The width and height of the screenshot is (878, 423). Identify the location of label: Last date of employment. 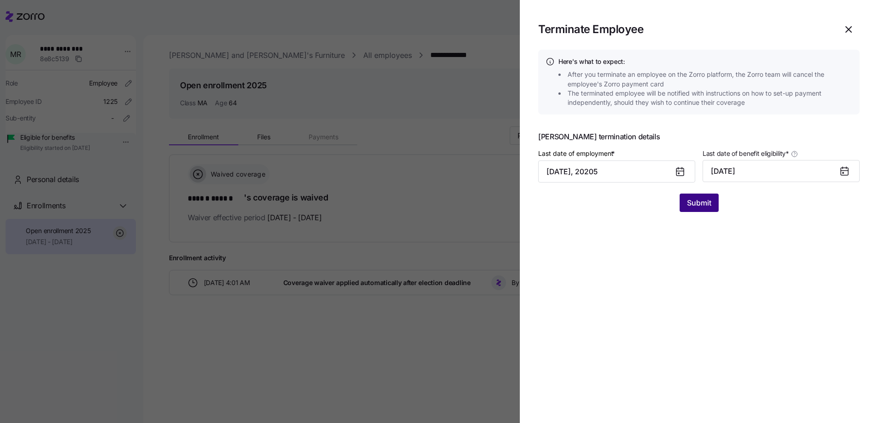
(577, 153).